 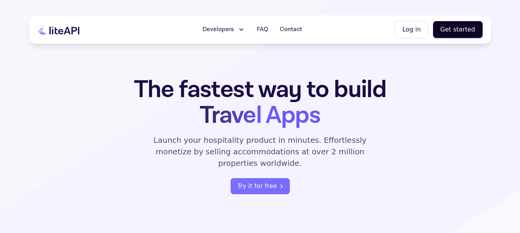 I want to click on h1: The fastest way to build, so click(x=260, y=103).